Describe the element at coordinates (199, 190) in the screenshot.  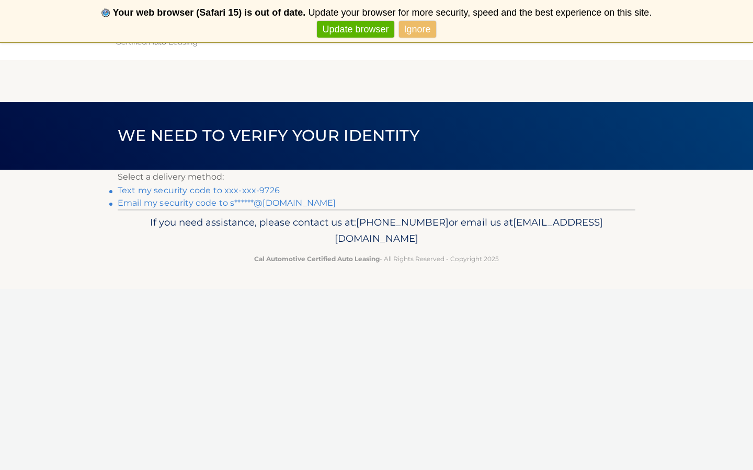
I see `a: Text my security code to xxx-xxx-9726` at that location.